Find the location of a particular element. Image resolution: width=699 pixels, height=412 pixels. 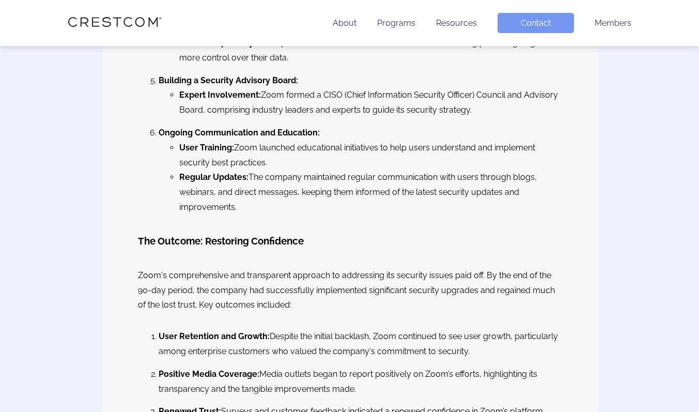

a: About is located at coordinates (344, 23).